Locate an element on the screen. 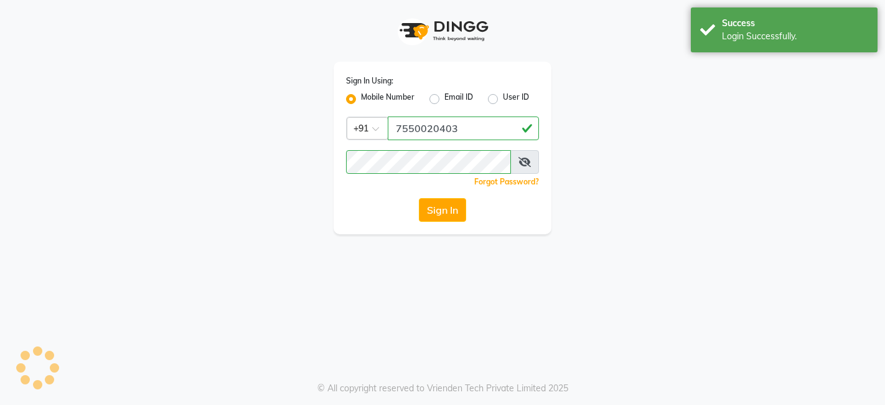 Image resolution: width=885 pixels, height=405 pixels. label: Mobile Number is located at coordinates (388, 99).